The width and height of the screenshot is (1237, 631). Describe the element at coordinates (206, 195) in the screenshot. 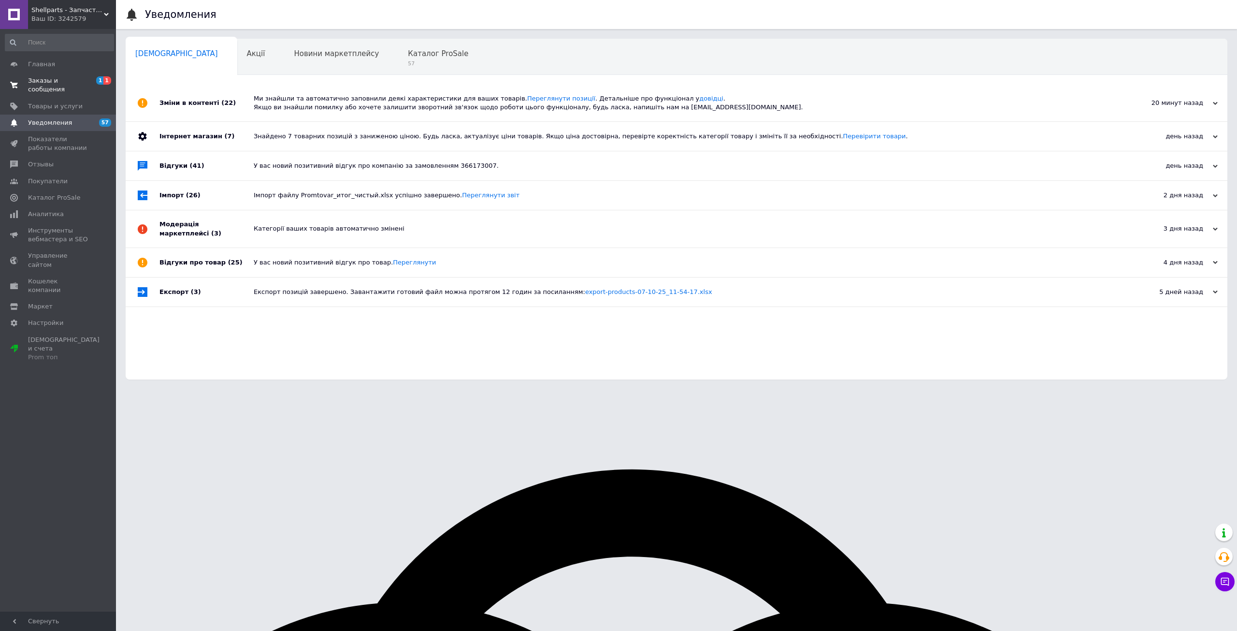

I see `div: Імпорт` at that location.